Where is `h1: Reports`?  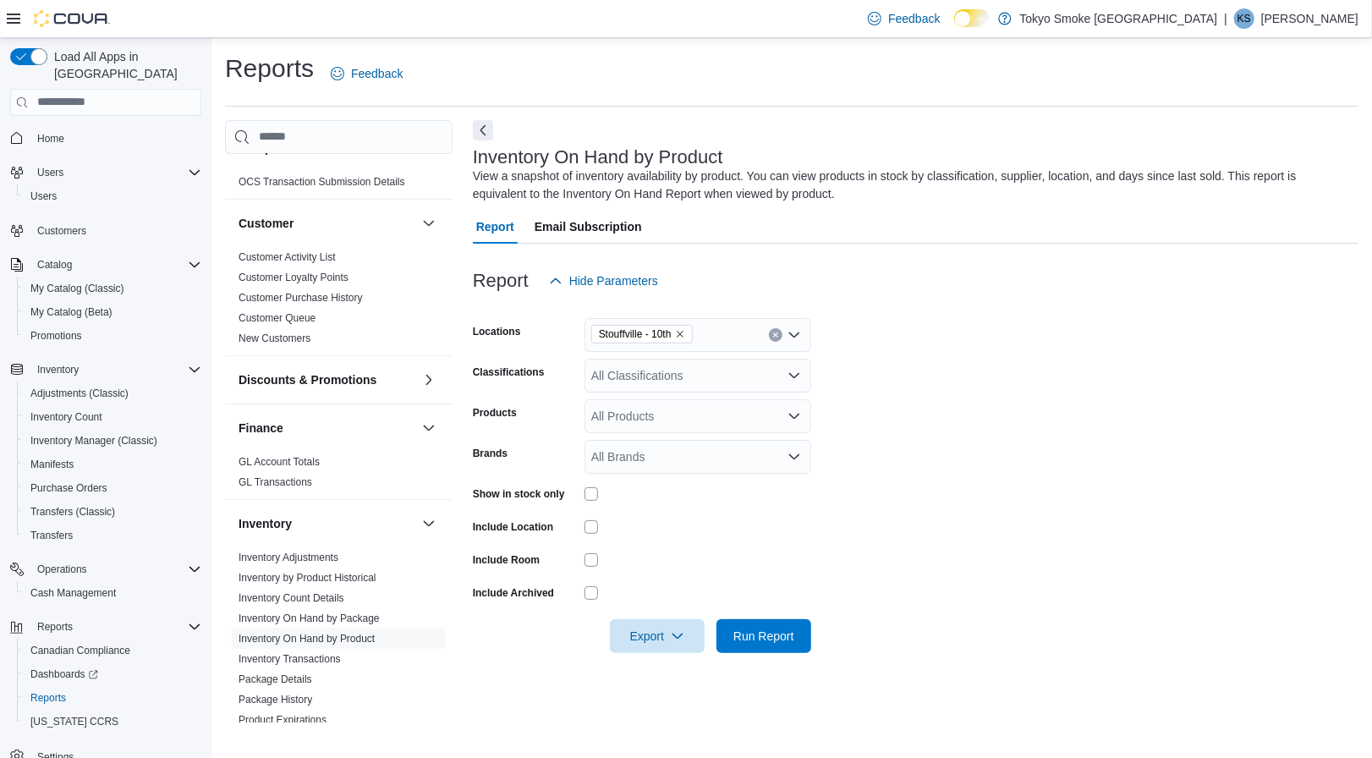
h1: Reports is located at coordinates (269, 69).